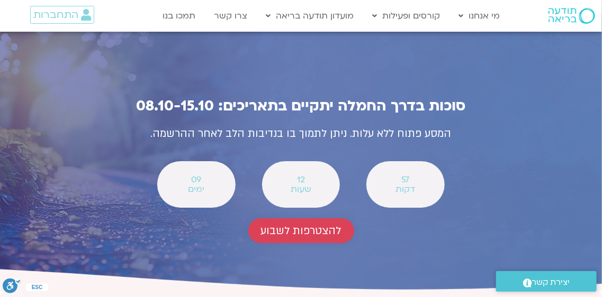 The width and height of the screenshot is (602, 297). Describe the element at coordinates (572, 16) in the screenshot. I see `img: תודעה בריאה` at that location.